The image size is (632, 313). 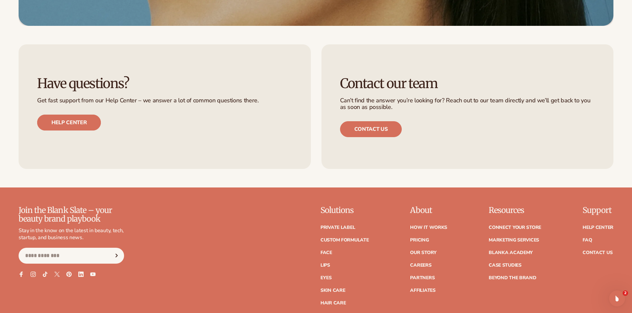 What do you see at coordinates (514, 211) in the screenshot?
I see `p: Resources` at bounding box center [514, 211].